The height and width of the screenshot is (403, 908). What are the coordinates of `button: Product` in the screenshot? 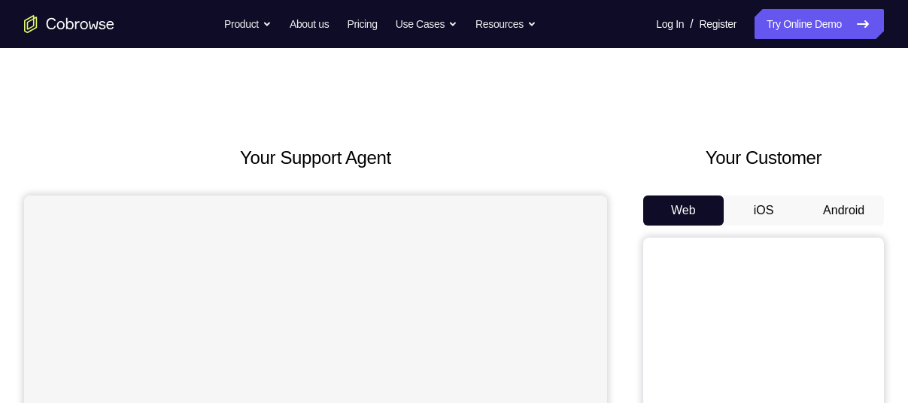 It's located at (247, 24).